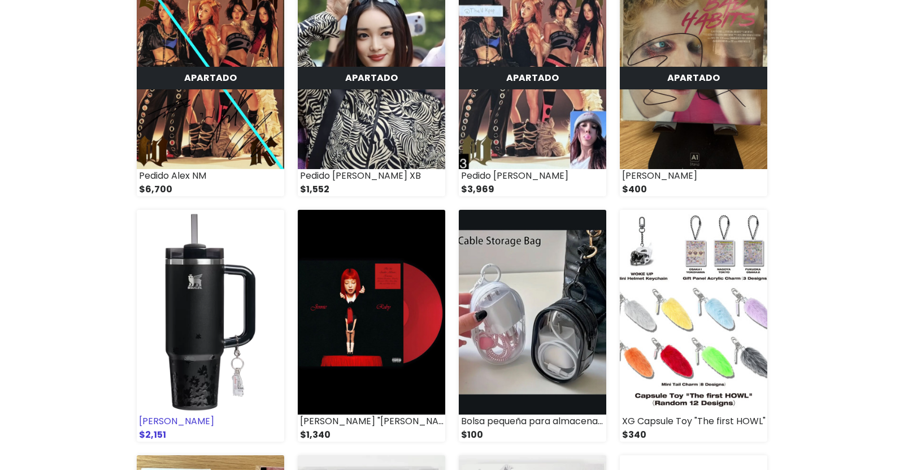 The width and height of the screenshot is (904, 470). Describe the element at coordinates (693, 189) in the screenshot. I see `div: $400` at that location.